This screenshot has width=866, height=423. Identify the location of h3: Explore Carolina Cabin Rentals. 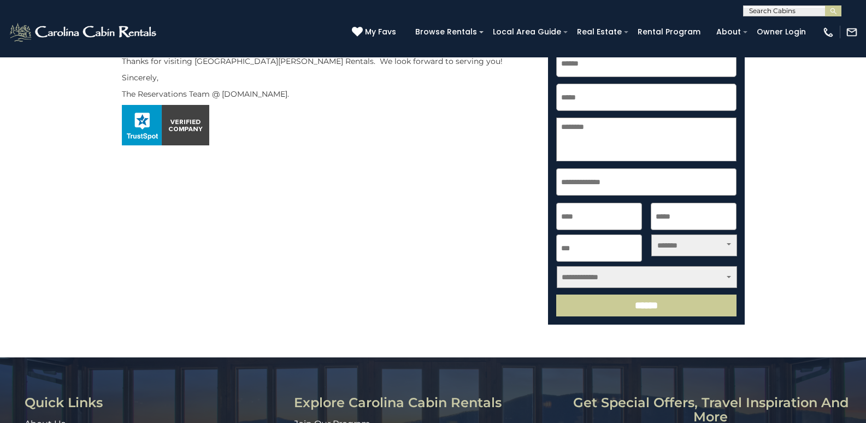
(428, 403).